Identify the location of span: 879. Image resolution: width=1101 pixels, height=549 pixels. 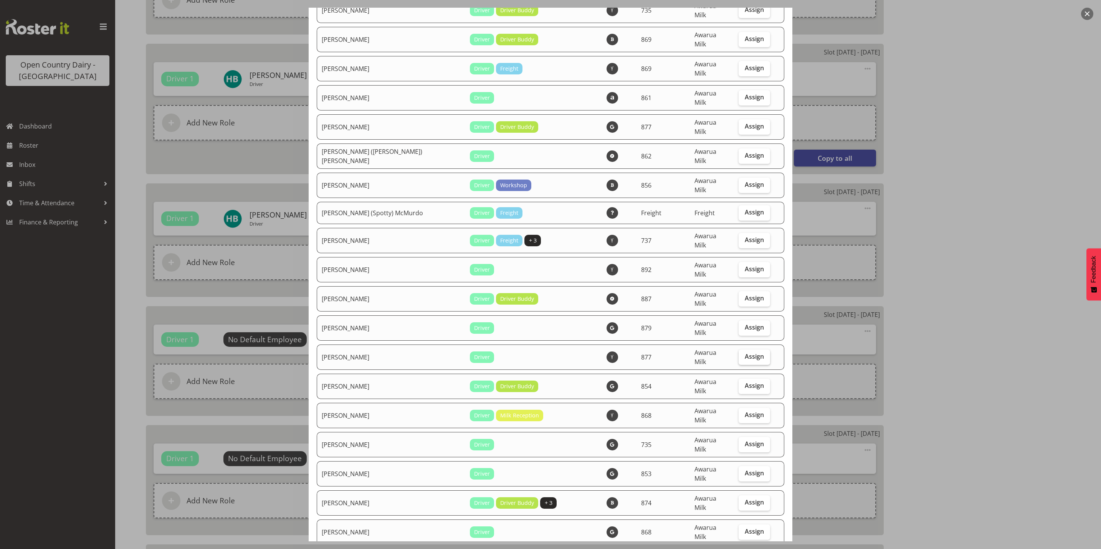
(646, 328).